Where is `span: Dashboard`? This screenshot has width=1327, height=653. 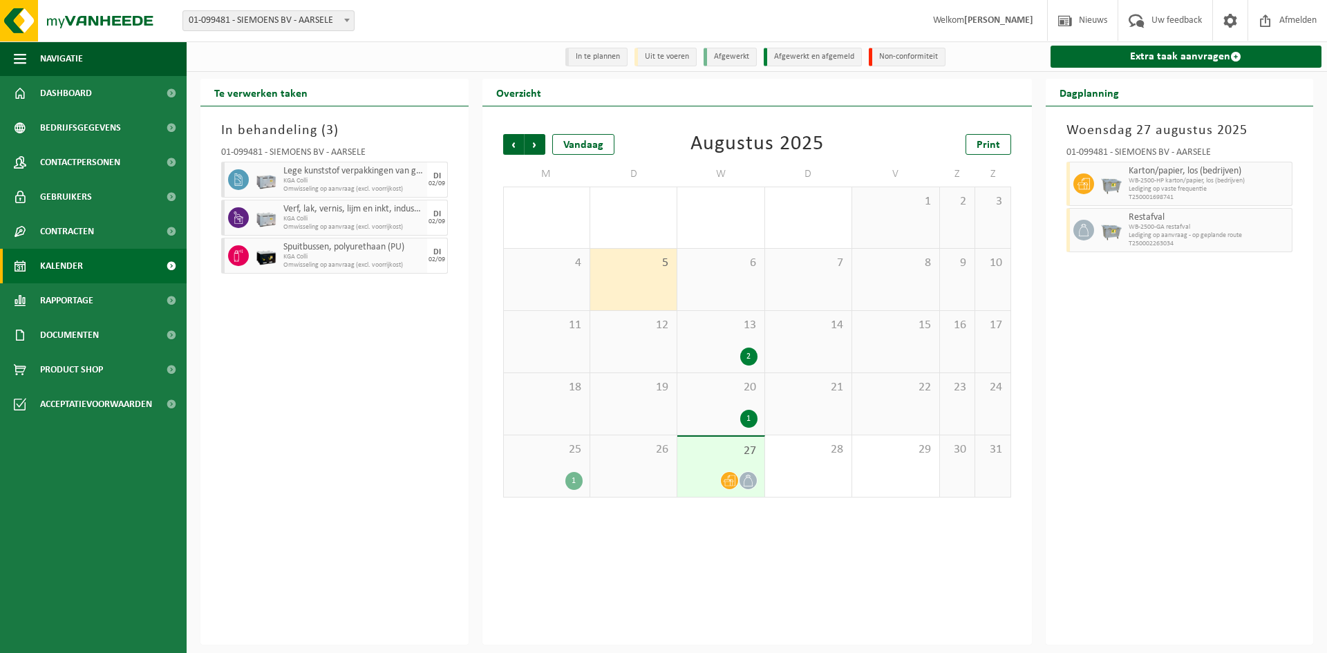 span: Dashboard is located at coordinates (66, 93).